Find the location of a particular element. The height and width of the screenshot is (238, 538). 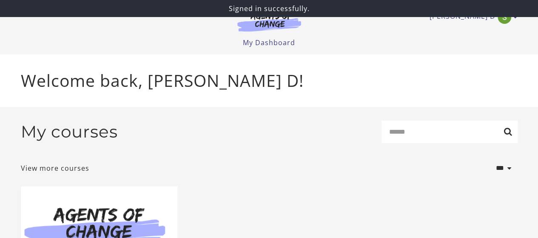

a: View more courses is located at coordinates (55, 168).